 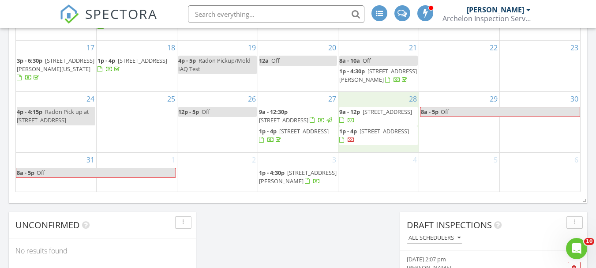 I want to click on a: Go to August 24, 2025, so click(x=90, y=99).